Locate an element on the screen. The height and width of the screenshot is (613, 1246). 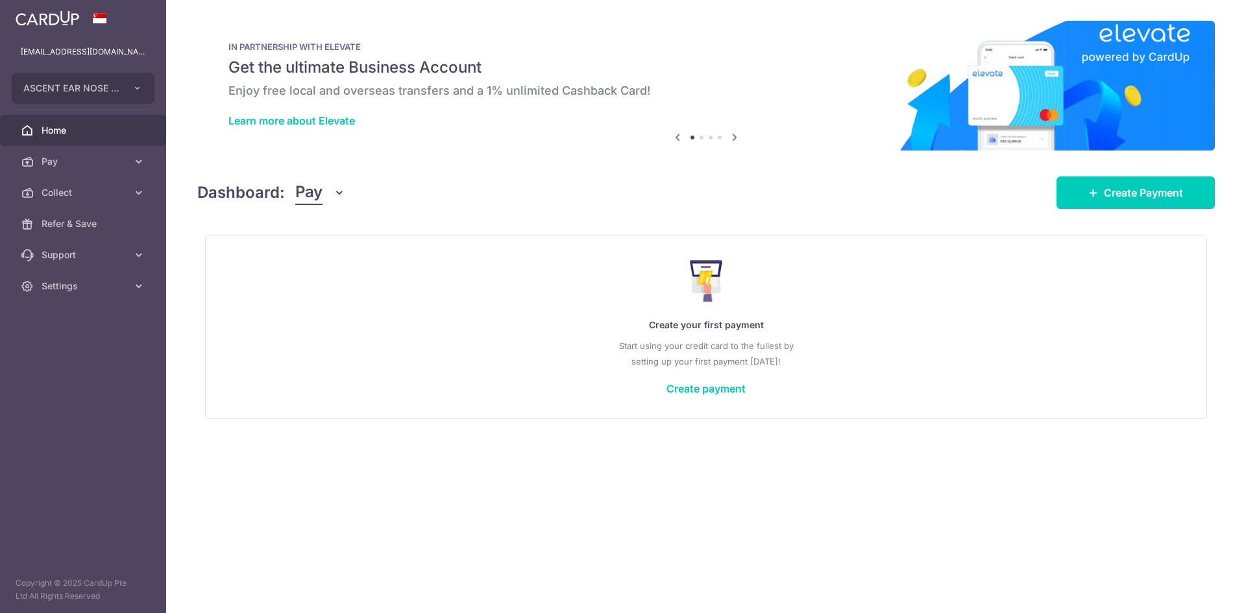
h4: Dashboard: is located at coordinates (241, 193).